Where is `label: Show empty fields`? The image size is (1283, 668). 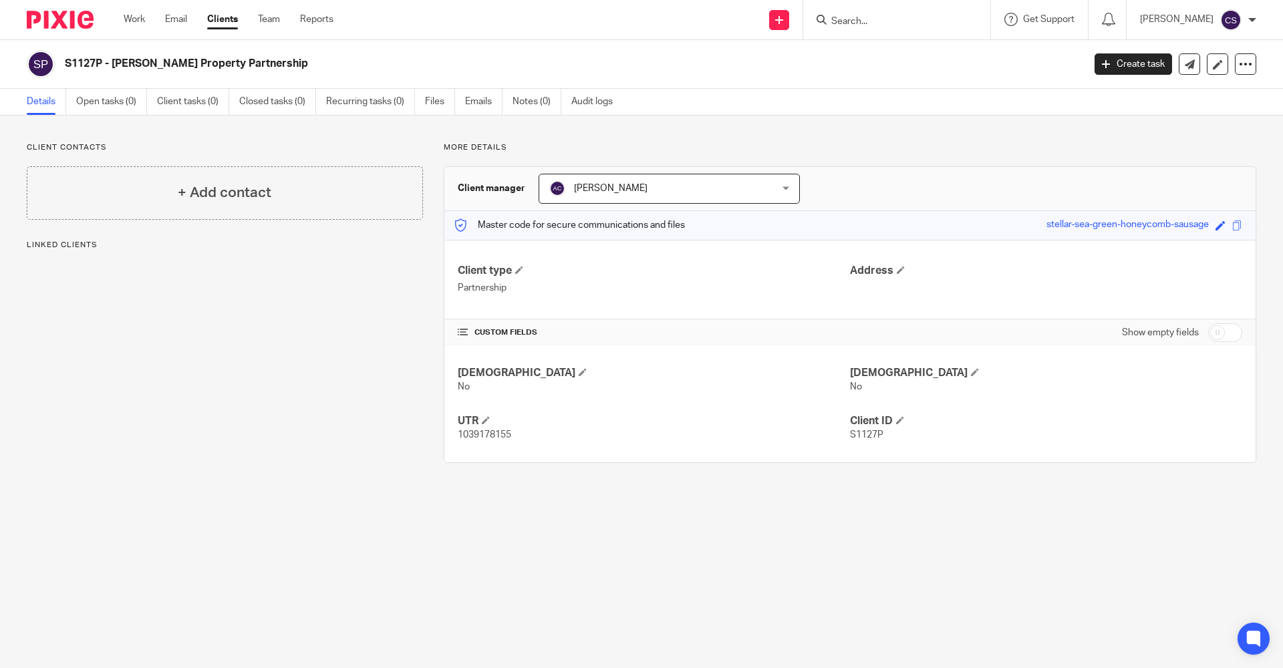
label: Show empty fields is located at coordinates (1160, 333).